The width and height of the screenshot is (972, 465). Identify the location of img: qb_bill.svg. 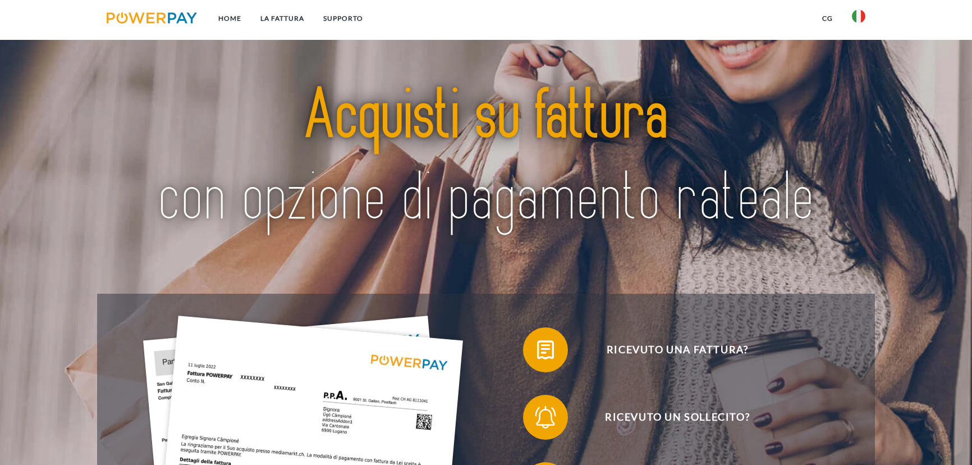
(546, 350).